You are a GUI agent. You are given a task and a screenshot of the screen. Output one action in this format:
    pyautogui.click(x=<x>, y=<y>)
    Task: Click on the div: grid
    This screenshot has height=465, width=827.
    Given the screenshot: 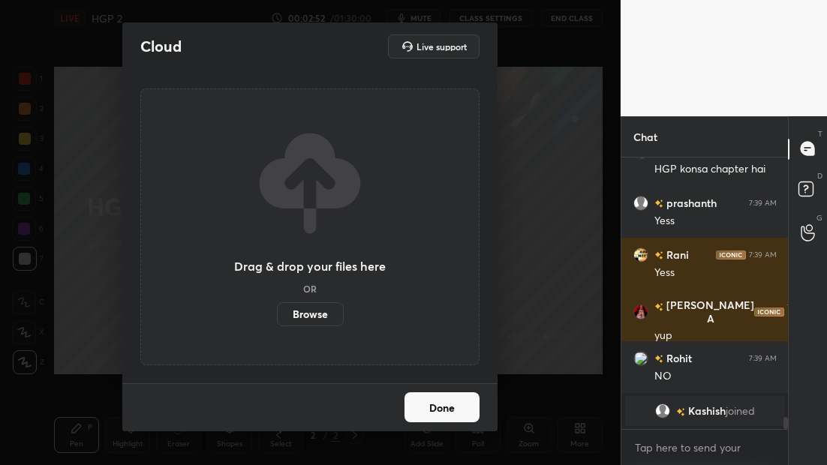 What is the action you would take?
    pyautogui.click(x=704, y=293)
    